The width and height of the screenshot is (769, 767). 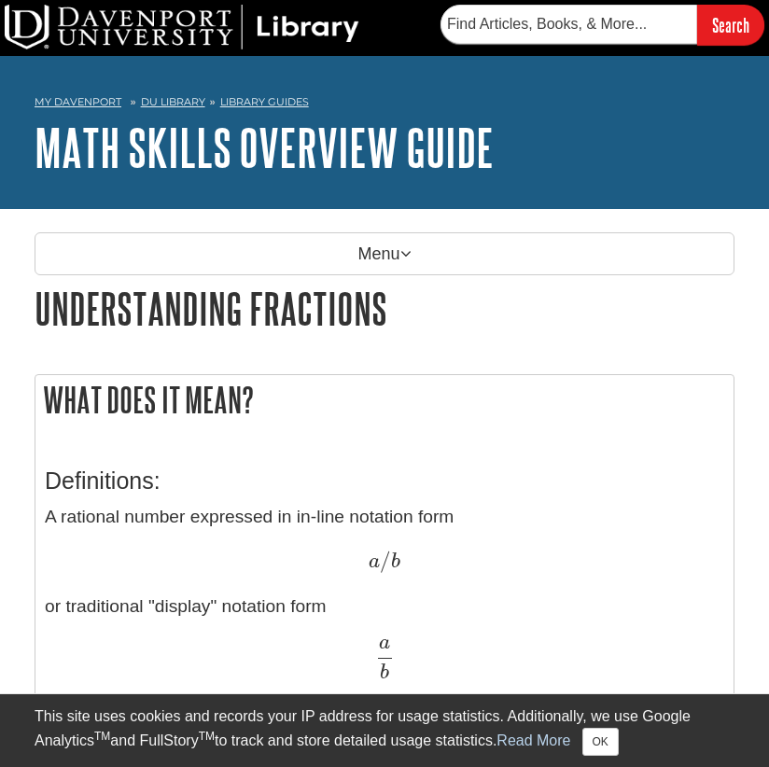 I want to click on p: Menu, so click(x=384, y=254).